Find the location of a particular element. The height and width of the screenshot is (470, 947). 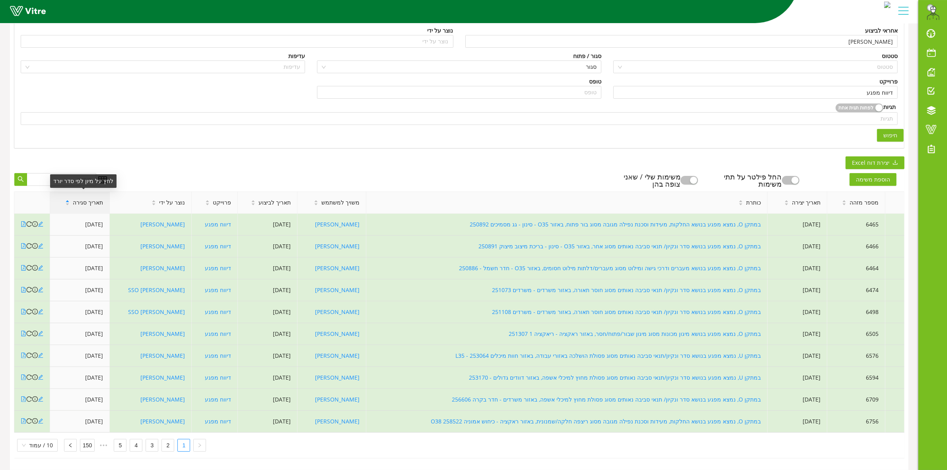

button: חיפוש is located at coordinates (890, 135).